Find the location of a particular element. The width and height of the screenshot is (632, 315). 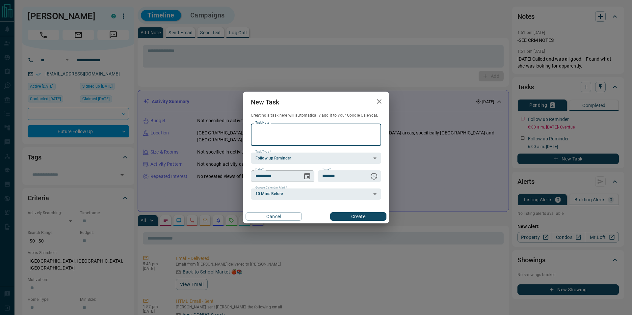

button: Create is located at coordinates (358, 216).